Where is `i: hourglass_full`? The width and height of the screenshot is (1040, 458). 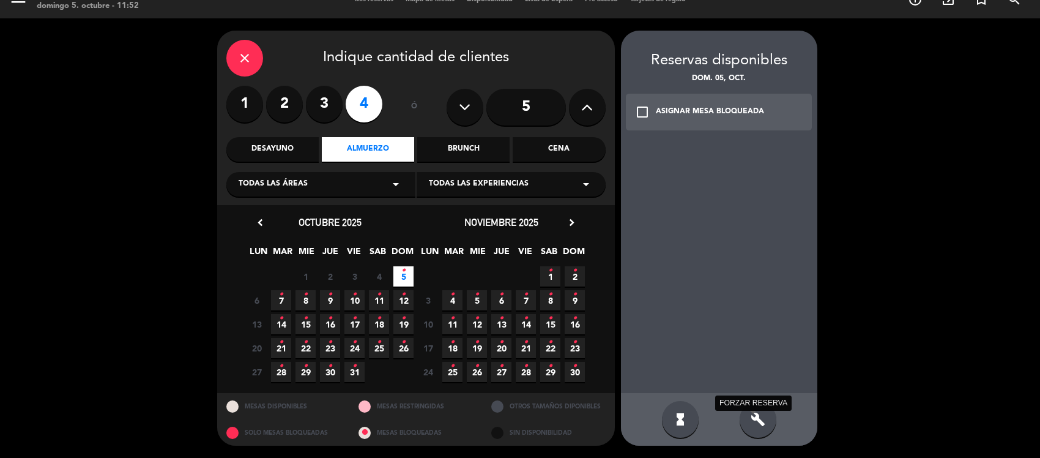
i: hourglass_full is located at coordinates (681, 419).